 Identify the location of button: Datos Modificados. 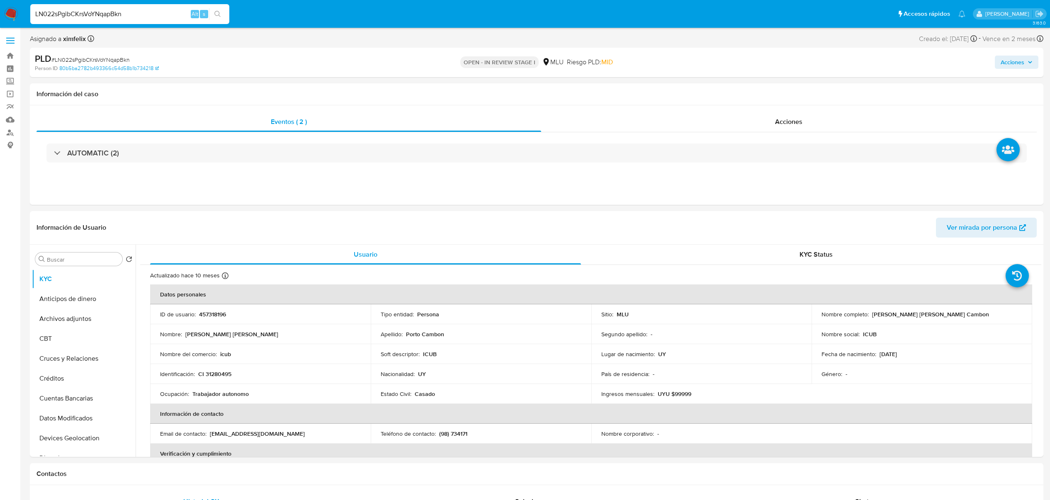
(84, 418).